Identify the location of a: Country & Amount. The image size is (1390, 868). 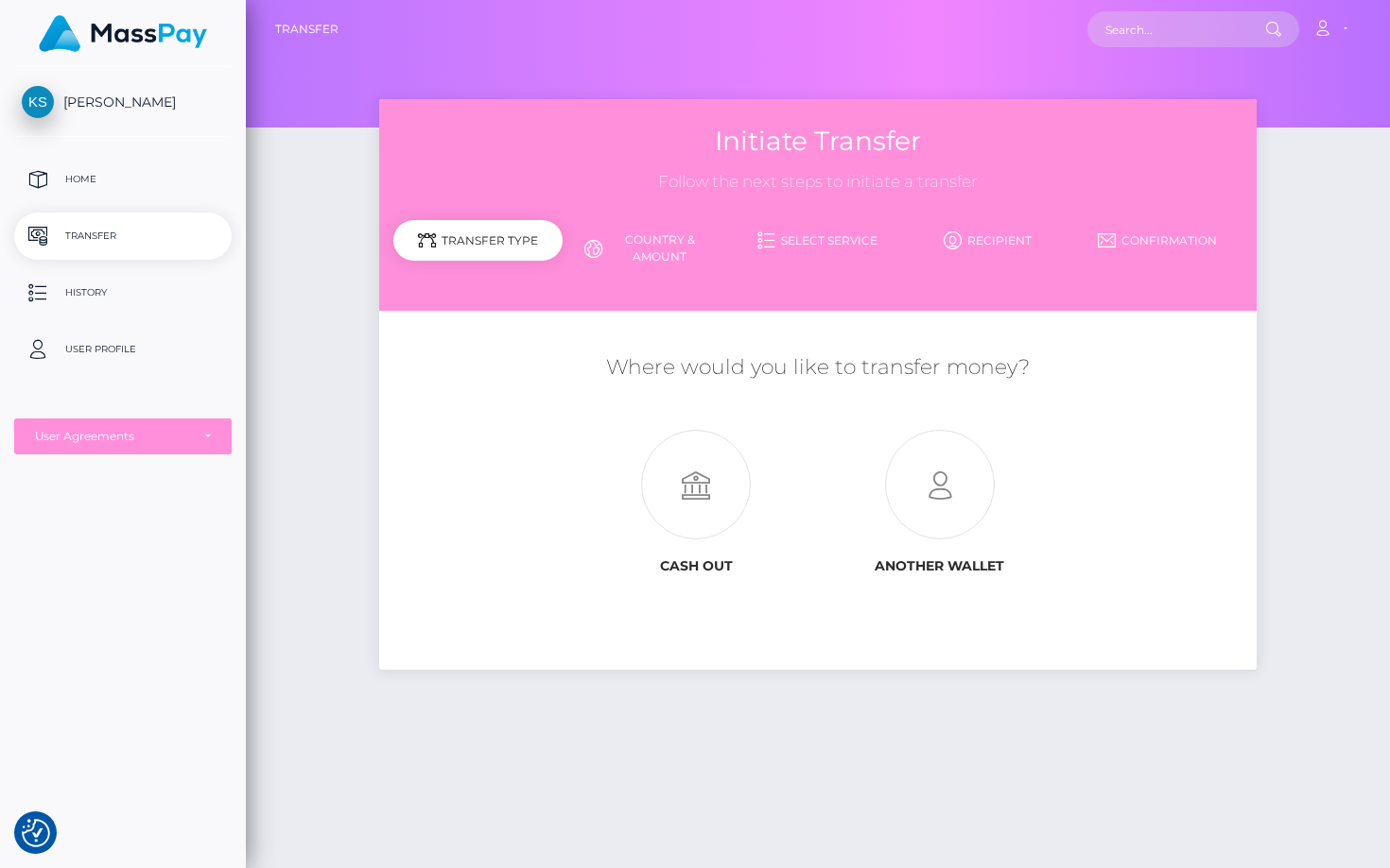
(647, 249).